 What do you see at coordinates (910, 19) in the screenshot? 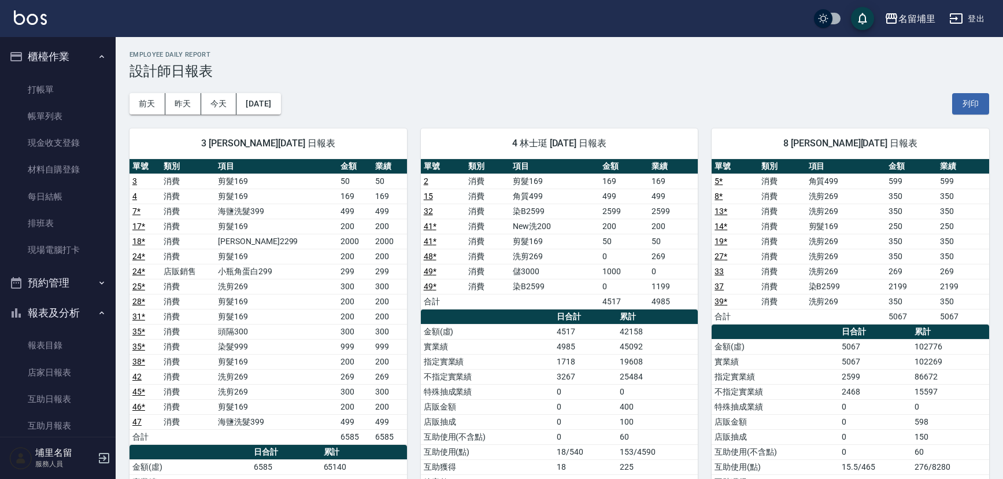
I see `button: 名留埔里` at bounding box center [910, 19].